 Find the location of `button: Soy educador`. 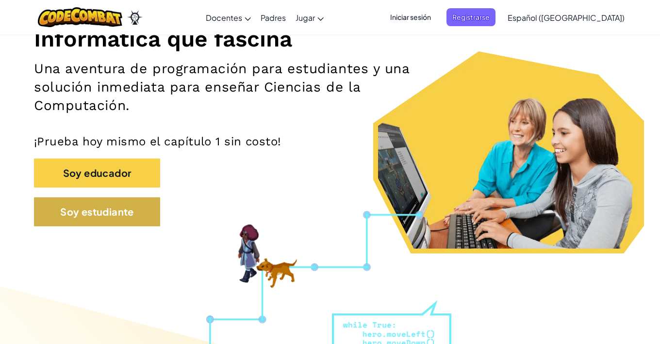

button: Soy educador is located at coordinates (97, 173).